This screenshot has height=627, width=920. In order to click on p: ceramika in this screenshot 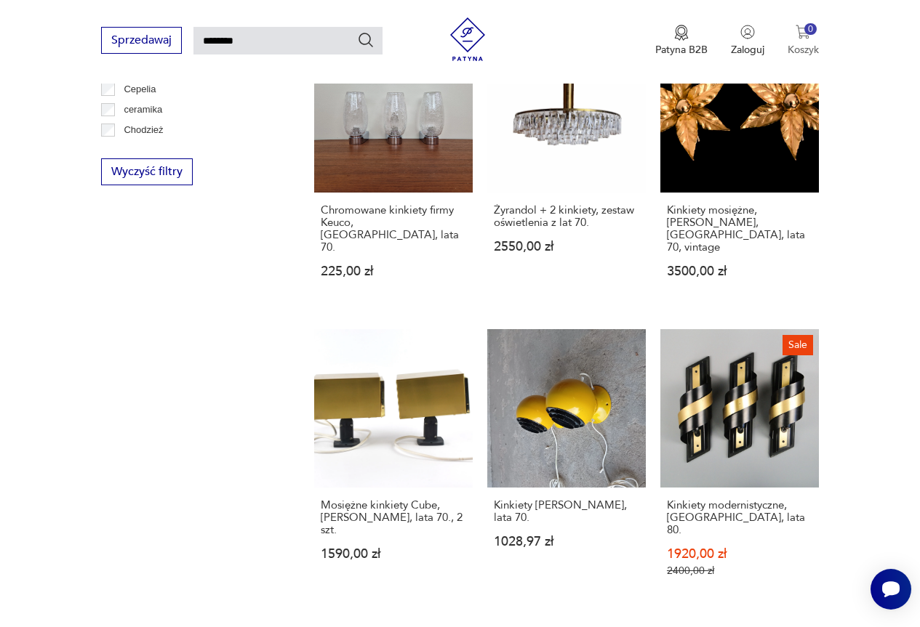, I will do `click(143, 110)`.